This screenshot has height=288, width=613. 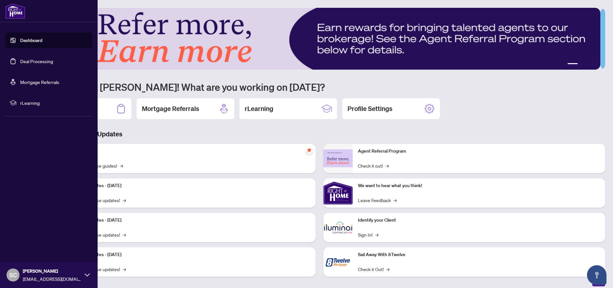 What do you see at coordinates (40, 82) in the screenshot?
I see `a: Mortgage Referrals` at bounding box center [40, 82].